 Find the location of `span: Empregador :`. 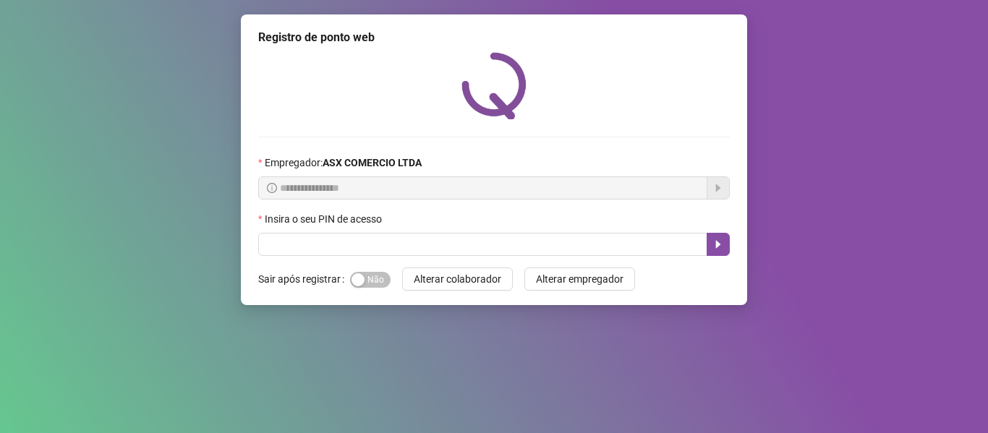

span: Empregador : is located at coordinates (343, 163).